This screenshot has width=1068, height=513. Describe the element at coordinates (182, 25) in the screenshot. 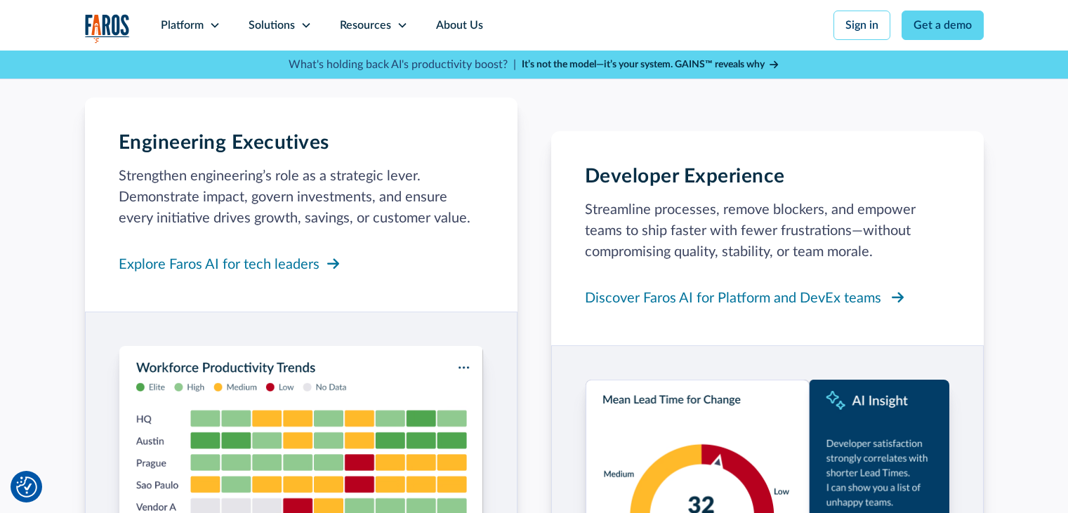

I see `div: Platform` at that location.